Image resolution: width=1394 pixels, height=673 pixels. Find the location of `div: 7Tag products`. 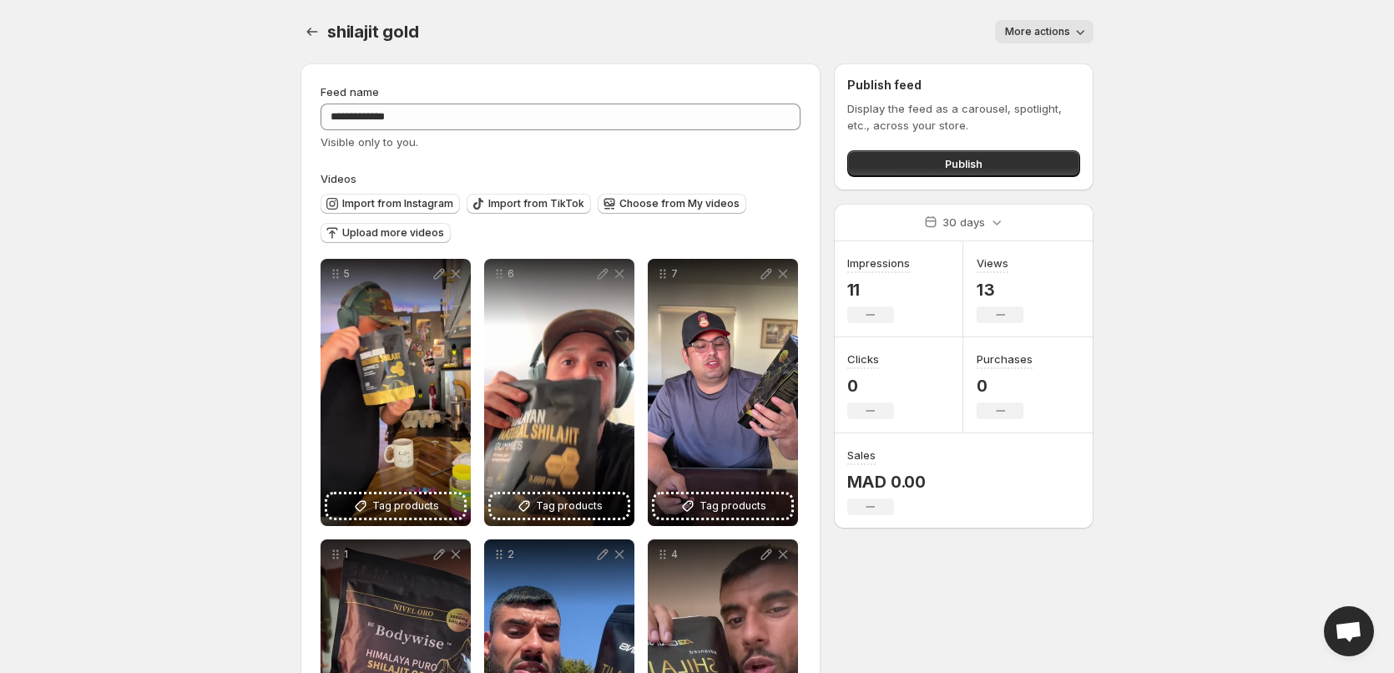

div: 7Tag products is located at coordinates (723, 392).